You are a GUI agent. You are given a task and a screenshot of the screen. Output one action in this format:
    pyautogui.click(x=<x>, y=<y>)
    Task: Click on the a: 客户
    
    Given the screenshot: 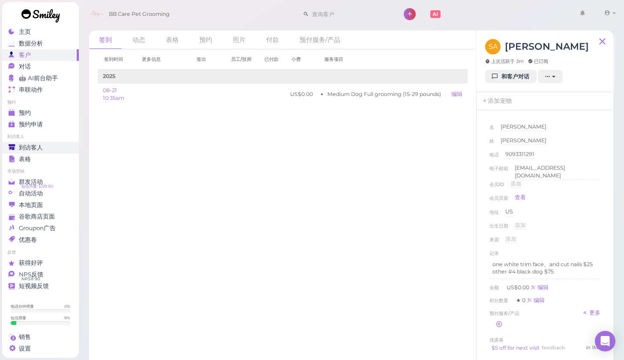 What is the action you would take?
    pyautogui.click(x=40, y=55)
    